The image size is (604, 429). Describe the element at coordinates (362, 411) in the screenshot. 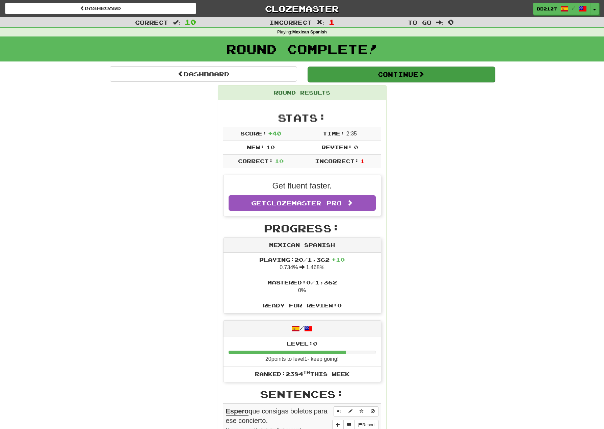

I see `button: Toggle favorite` at that location.